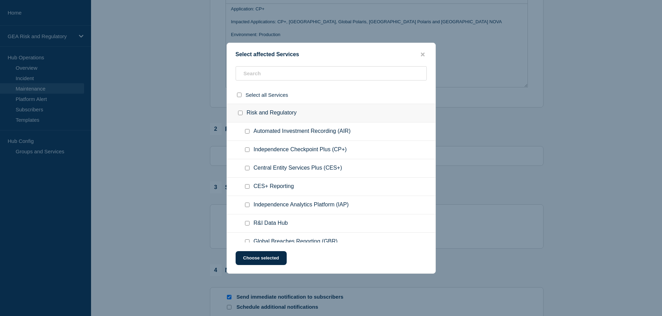  What do you see at coordinates (331, 113) in the screenshot?
I see `div: Risk and Regulatory` at bounding box center [331, 113].